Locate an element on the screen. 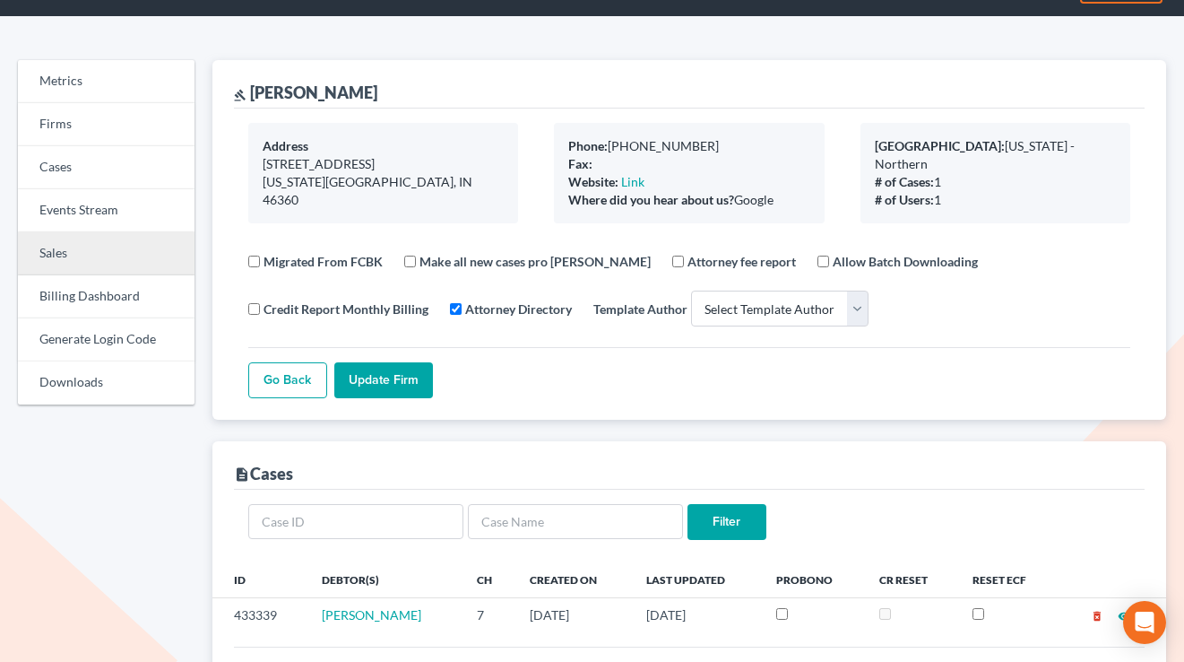 The width and height of the screenshot is (1184, 662). th: Last Updated is located at coordinates (696, 579).